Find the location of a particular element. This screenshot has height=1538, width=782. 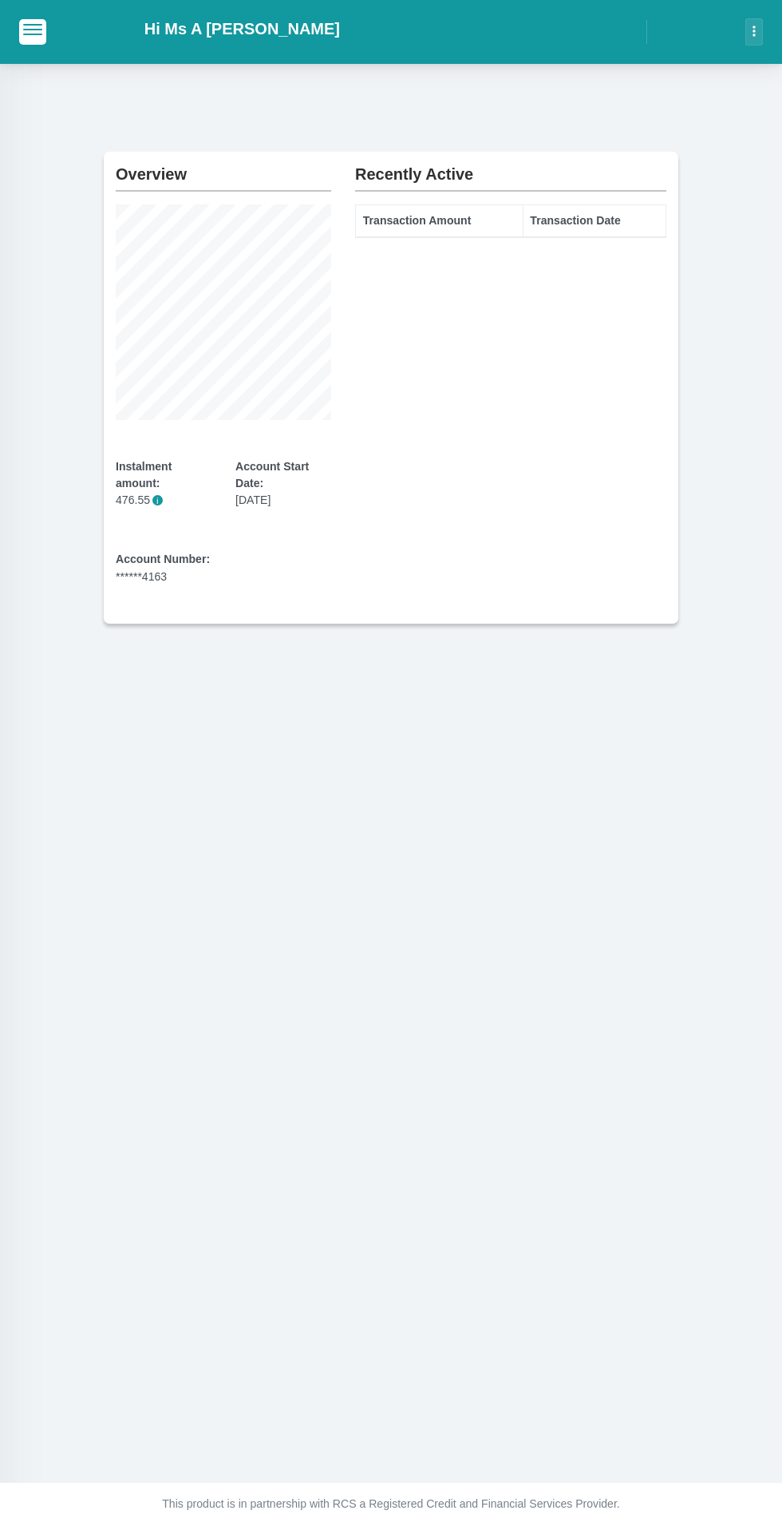

p: 476.55 is located at coordinates (164, 500).